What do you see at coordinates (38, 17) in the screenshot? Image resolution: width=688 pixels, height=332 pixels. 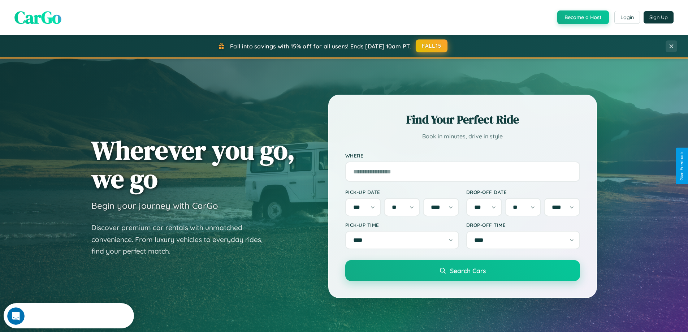 I see `span: CarGo` at bounding box center [38, 17].